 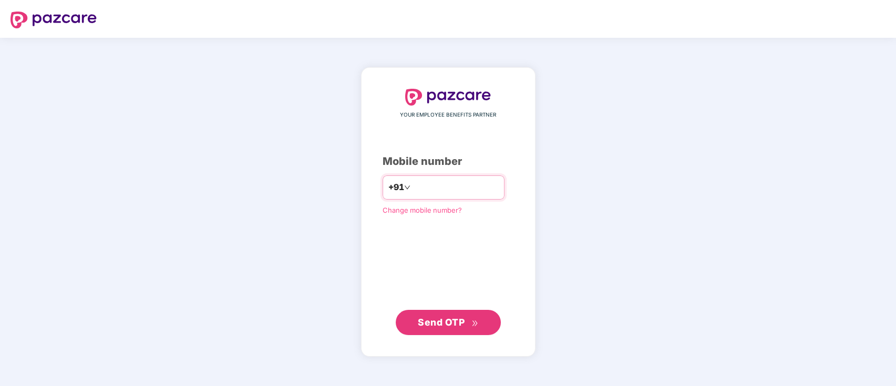 What do you see at coordinates (441, 322) in the screenshot?
I see `span: Send OTP` at bounding box center [441, 322].